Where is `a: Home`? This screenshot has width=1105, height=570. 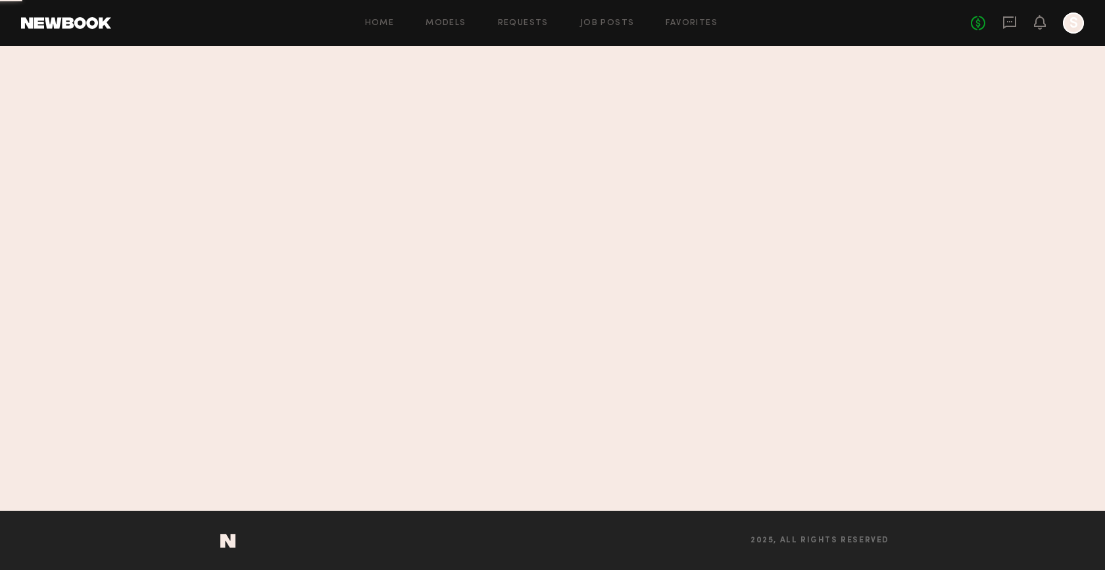
a: Home is located at coordinates (380, 23).